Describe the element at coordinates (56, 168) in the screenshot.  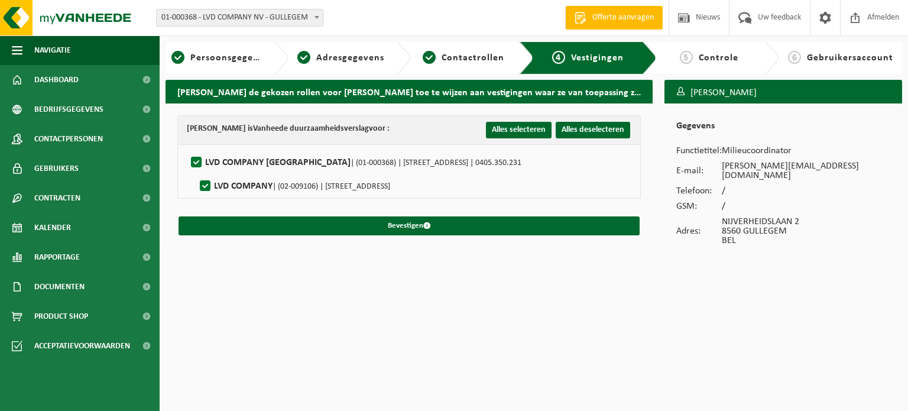
I see `span: Gebruikers` at that location.